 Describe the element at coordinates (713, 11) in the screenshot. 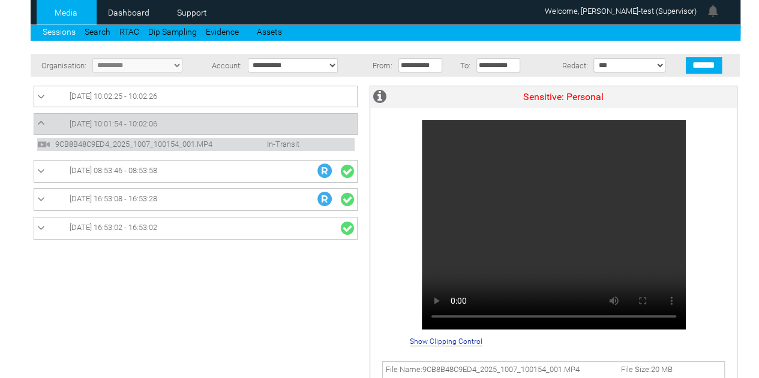

I see `img: bell24.png` at that location.